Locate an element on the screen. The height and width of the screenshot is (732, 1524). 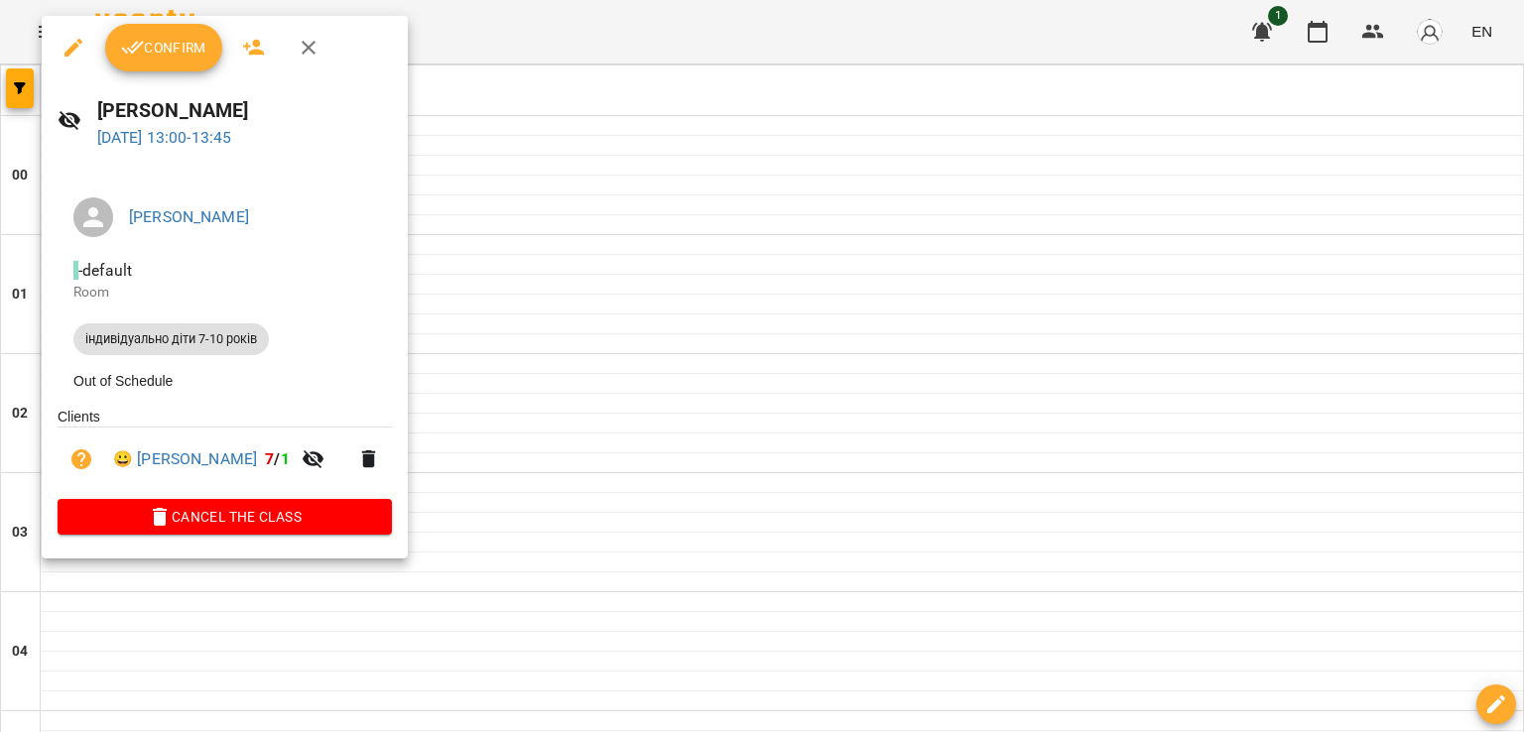
span: 7 is located at coordinates (269, 458).